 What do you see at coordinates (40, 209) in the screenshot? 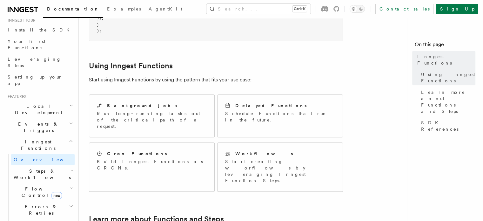
I see `span: Errors & Retries` at bounding box center [40, 209].